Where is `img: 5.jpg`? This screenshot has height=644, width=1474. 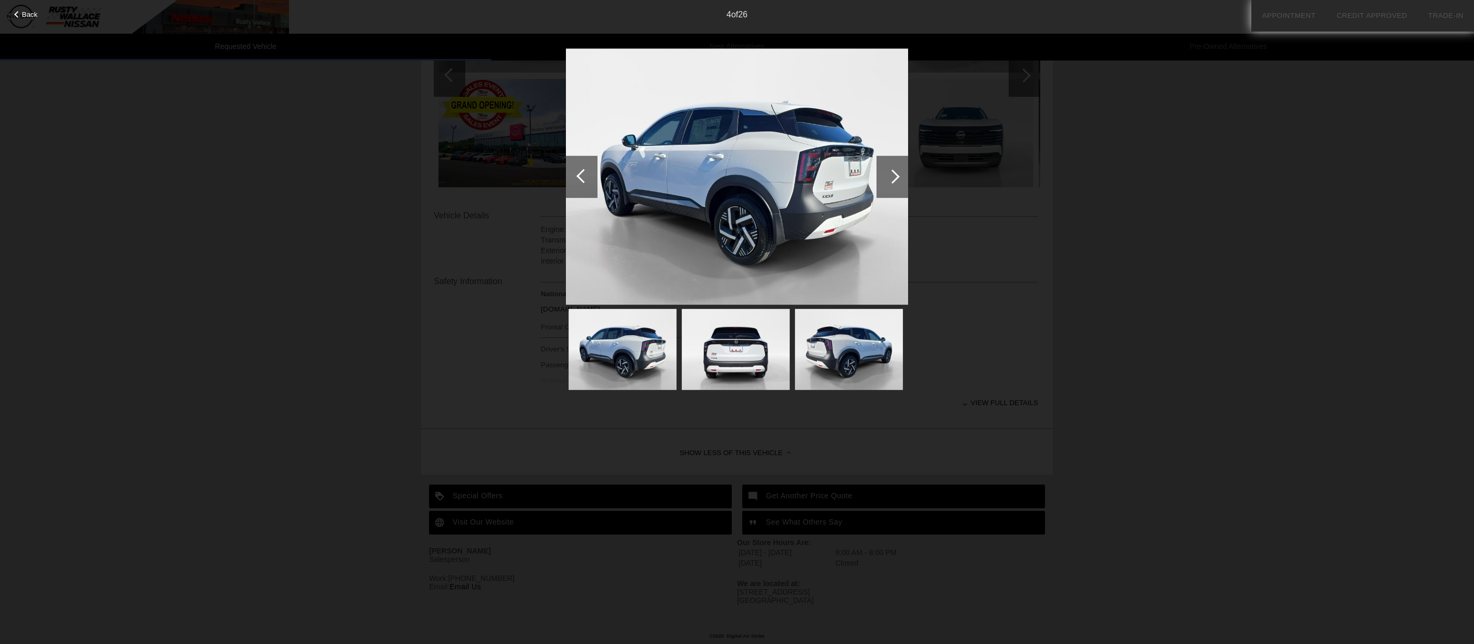 img: 5.jpg is located at coordinates (735, 349).